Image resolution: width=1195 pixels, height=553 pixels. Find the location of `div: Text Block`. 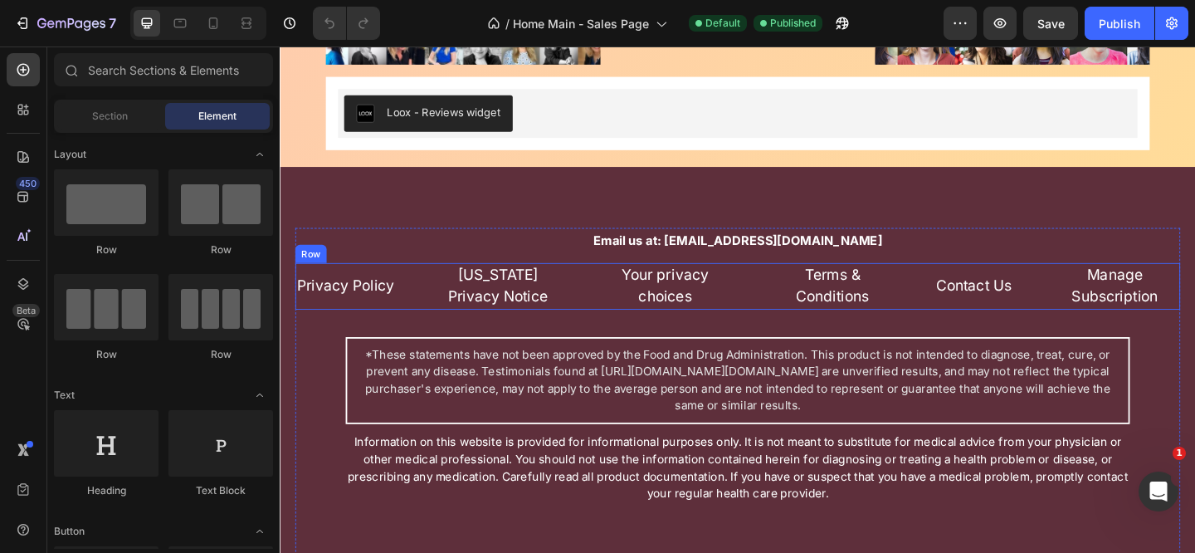

div: Text Block is located at coordinates (221, 491).